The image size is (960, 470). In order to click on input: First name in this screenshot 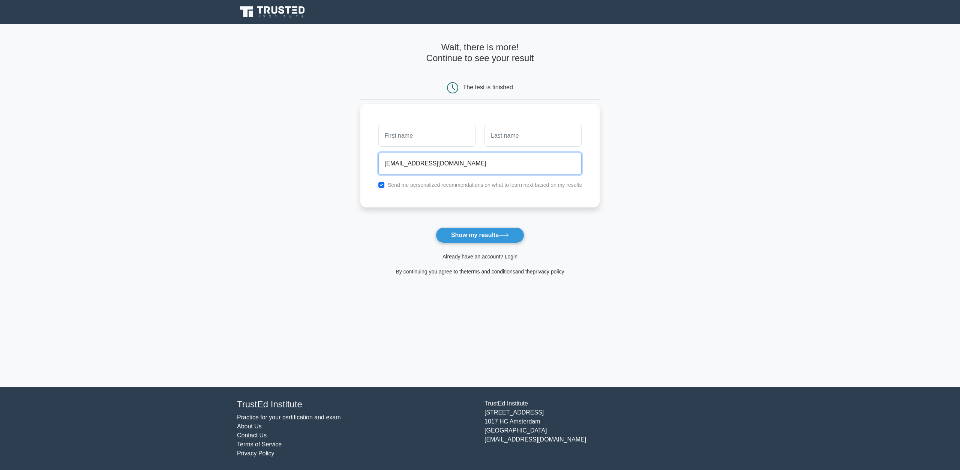, I will do `click(427, 136)`.